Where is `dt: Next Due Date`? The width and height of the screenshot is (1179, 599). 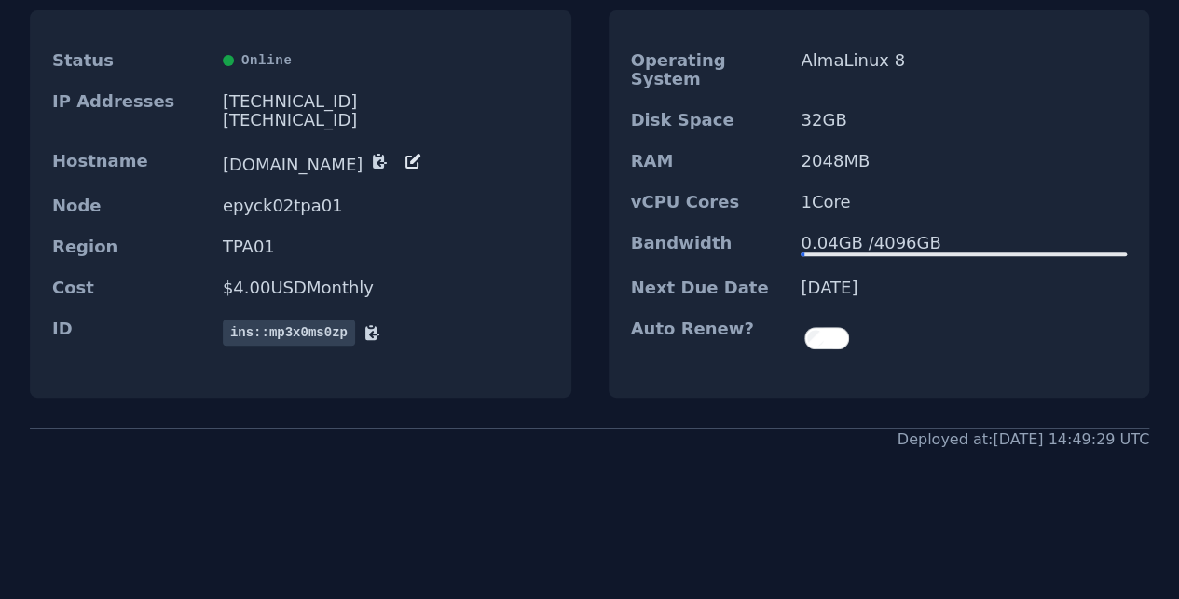 dt: Next Due Date is located at coordinates (708, 288).